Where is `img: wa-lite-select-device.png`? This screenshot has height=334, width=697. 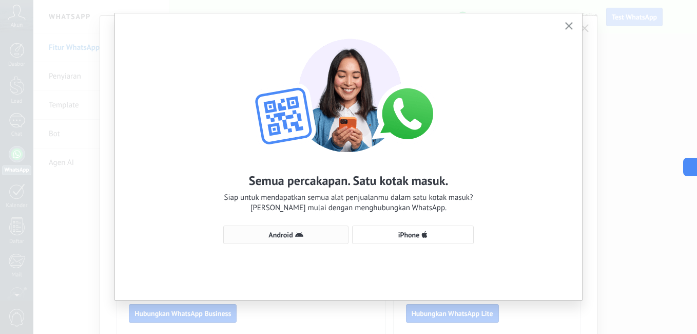 img: wa-lite-select-device.png is located at coordinates (348, 90).